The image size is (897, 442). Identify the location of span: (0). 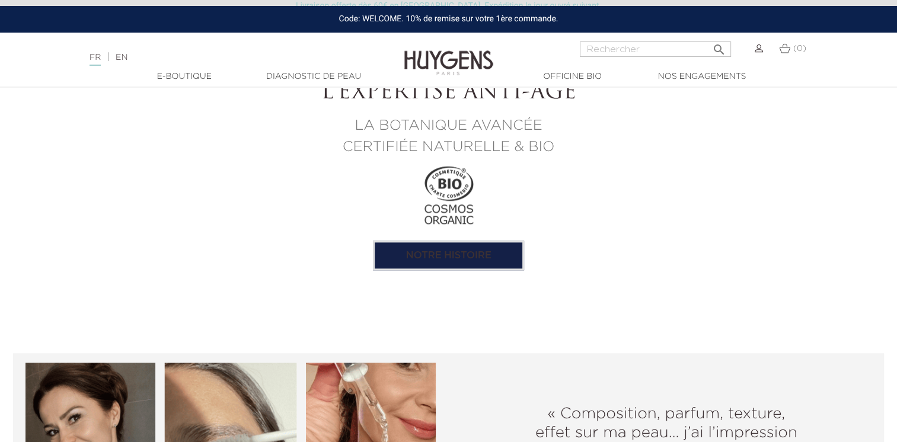
(799, 49).